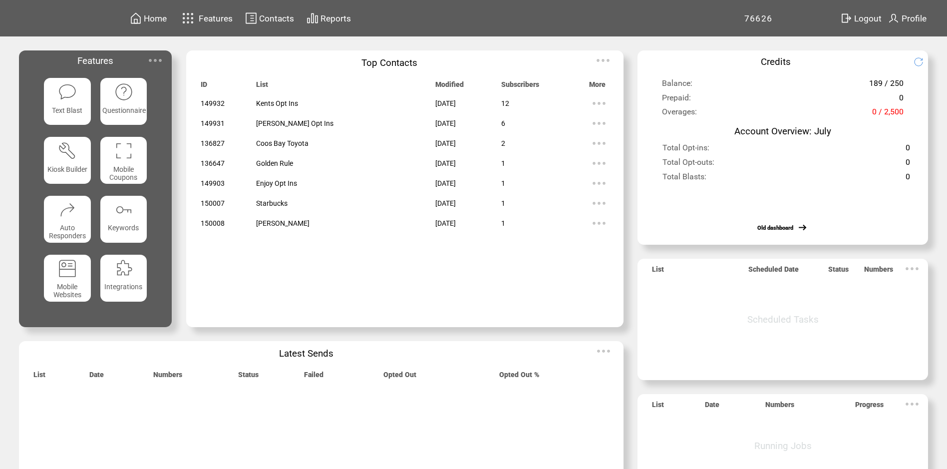 The width and height of the screenshot is (947, 469). What do you see at coordinates (520, 87) in the screenshot?
I see `span: Subscribers` at bounding box center [520, 87].